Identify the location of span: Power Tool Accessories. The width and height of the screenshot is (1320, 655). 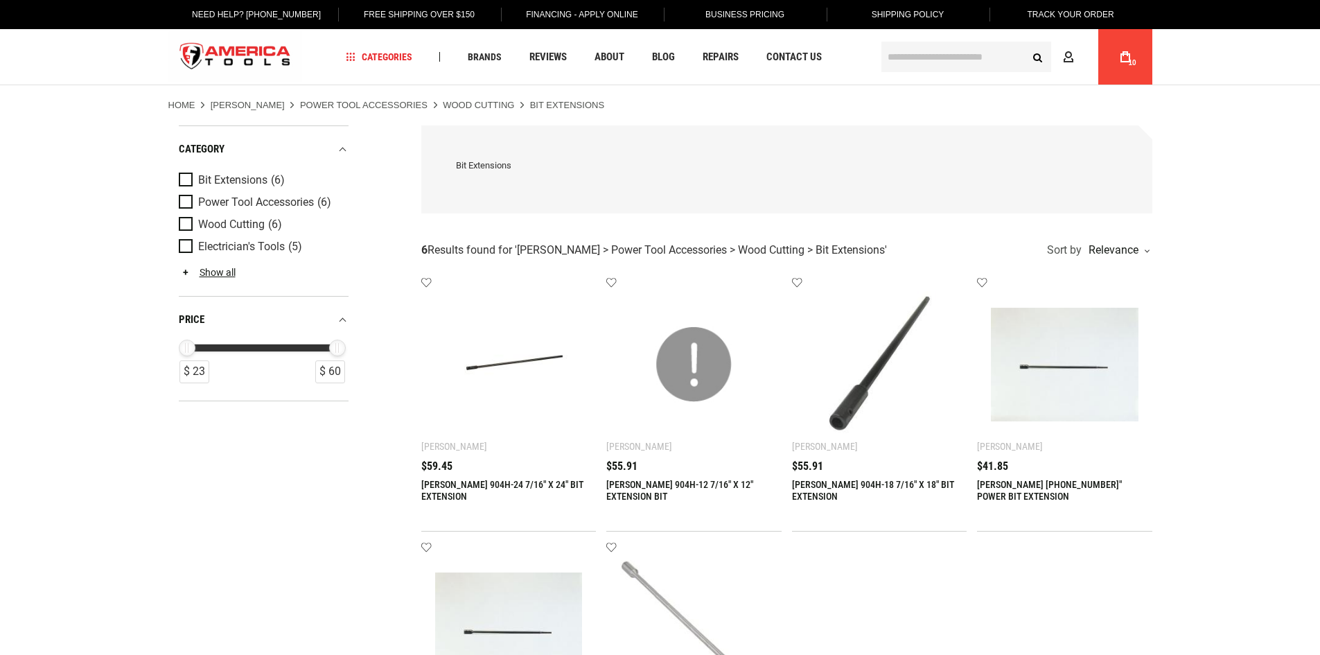
(256, 202).